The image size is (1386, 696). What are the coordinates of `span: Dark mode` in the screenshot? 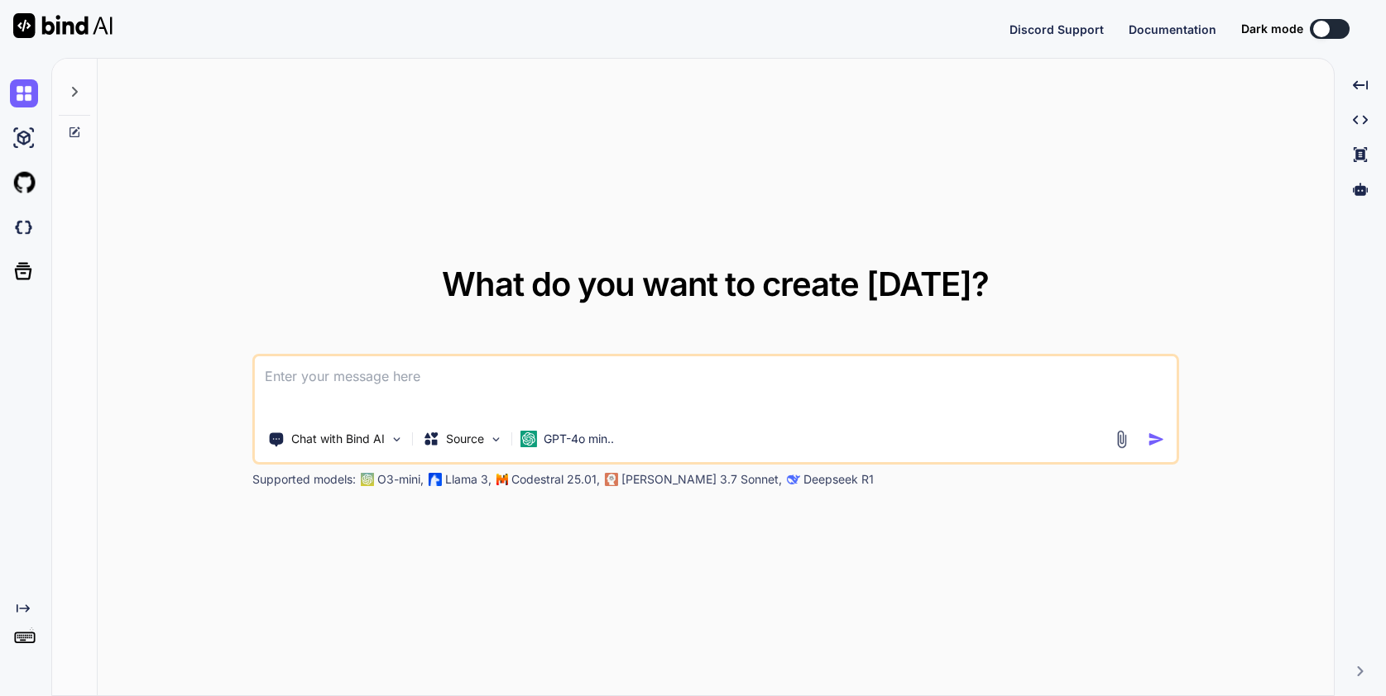 It's located at (1271, 29).